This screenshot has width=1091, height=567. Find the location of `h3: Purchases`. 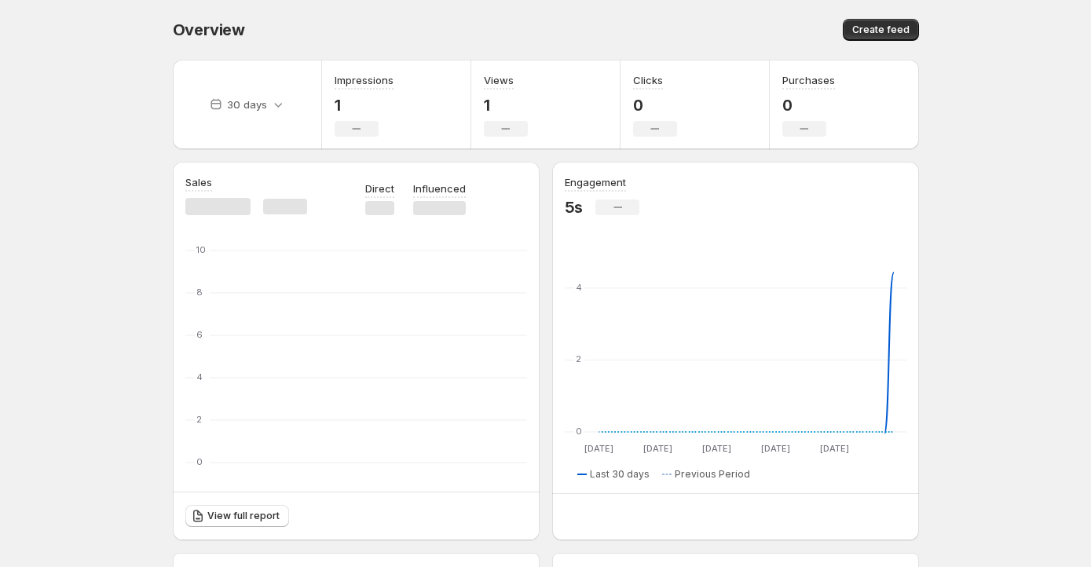

h3: Purchases is located at coordinates (808, 80).